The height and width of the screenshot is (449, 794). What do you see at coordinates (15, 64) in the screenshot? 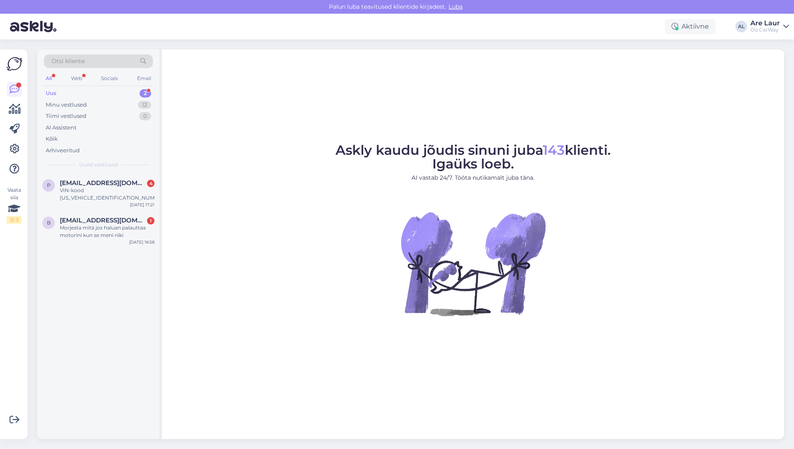
I see `img: Askly Logo` at bounding box center [15, 64].